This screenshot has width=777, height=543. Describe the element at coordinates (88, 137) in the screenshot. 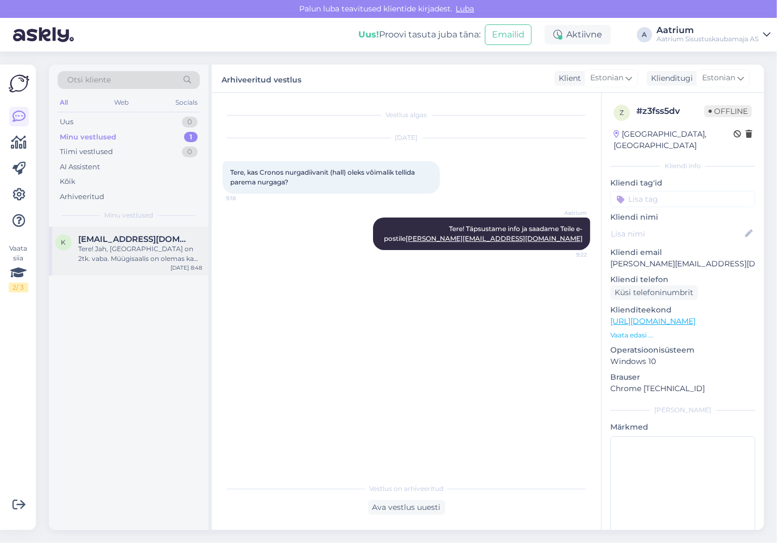

I see `div: Minu vestlused` at that location.